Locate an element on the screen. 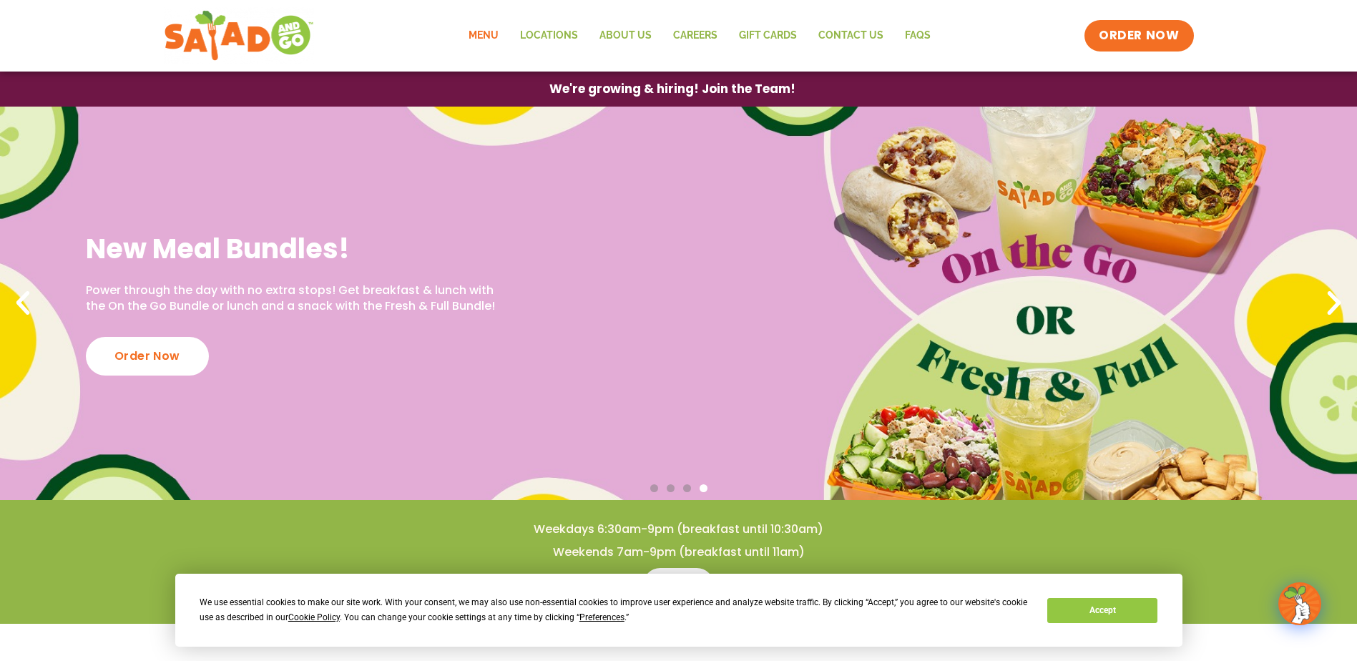 This screenshot has width=1357, height=661. h4: Weekdays 6:30am-9pm (breakfast until 10:30am) is located at coordinates (678, 529).